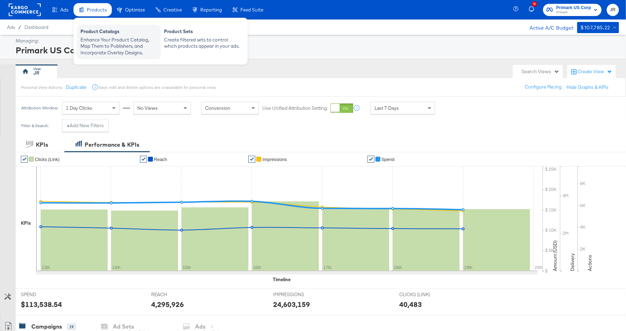 The height and width of the screenshot is (331, 626). What do you see at coordinates (172, 10) in the screenshot?
I see `span: Creative` at bounding box center [172, 10].